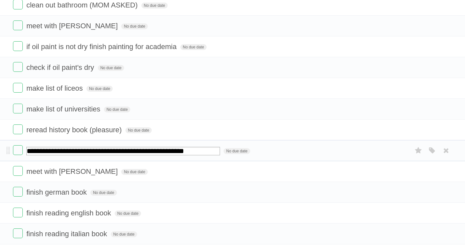 Image resolution: width=465 pixels, height=245 pixels. What do you see at coordinates (57, 192) in the screenshot?
I see `span: finish german book` at bounding box center [57, 192].